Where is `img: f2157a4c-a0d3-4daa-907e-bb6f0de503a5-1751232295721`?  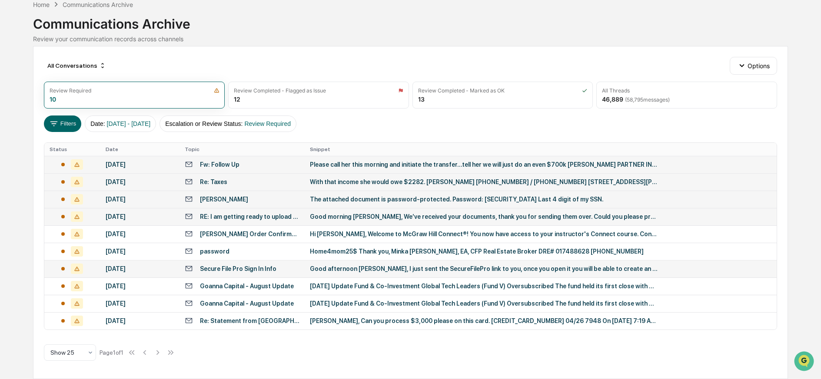 img: f2157a4c-a0d3-4daa-907e-bb6f0de503a5-1751232295721 is located at coordinates (11, 11).